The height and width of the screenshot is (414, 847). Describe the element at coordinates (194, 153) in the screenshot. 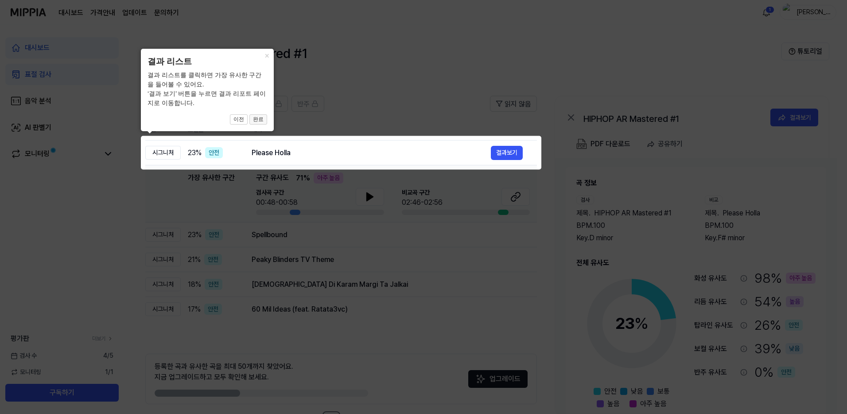

I see `span: 23 %` at that location.